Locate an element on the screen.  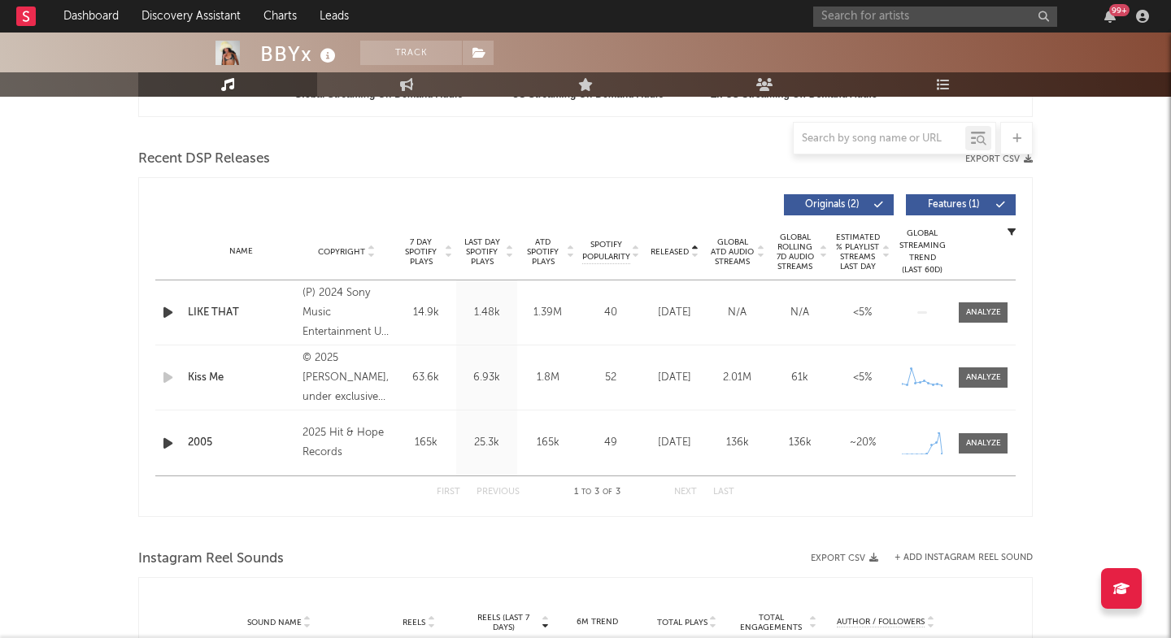
span: Total Plays is located at coordinates (682, 623).